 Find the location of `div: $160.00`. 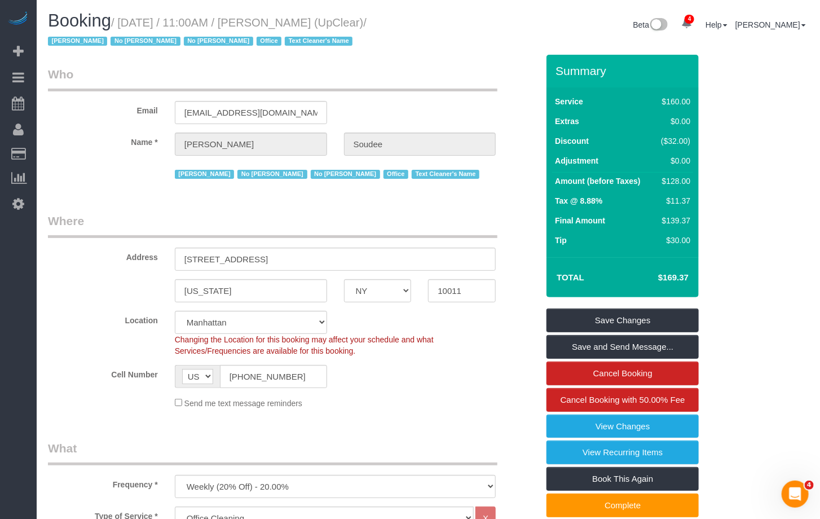

div: $160.00 is located at coordinates (674, 102).